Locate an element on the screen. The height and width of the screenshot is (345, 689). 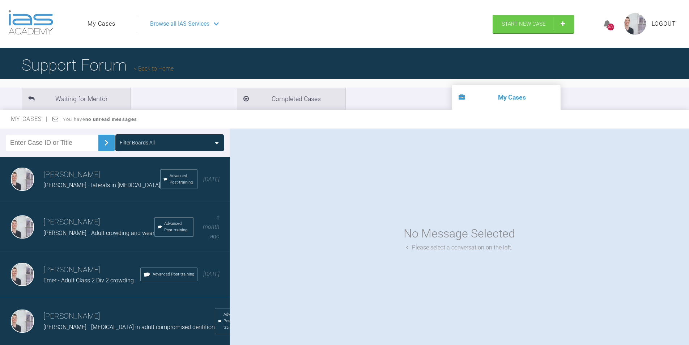
div: Filter Boards: All is located at coordinates (137, 143).